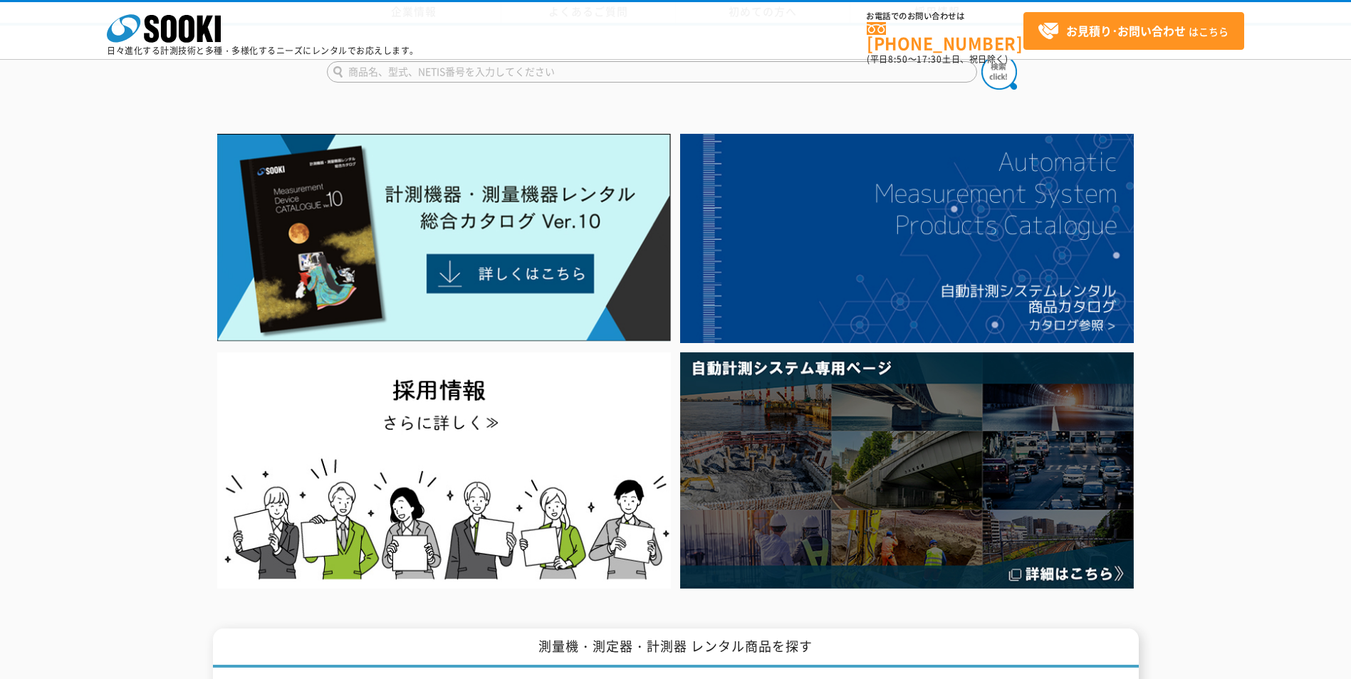 Image resolution: width=1351 pixels, height=679 pixels. I want to click on p: 日々進化する計測技術と多種・多様化するニーズにレンタルでお応えします。, so click(263, 51).